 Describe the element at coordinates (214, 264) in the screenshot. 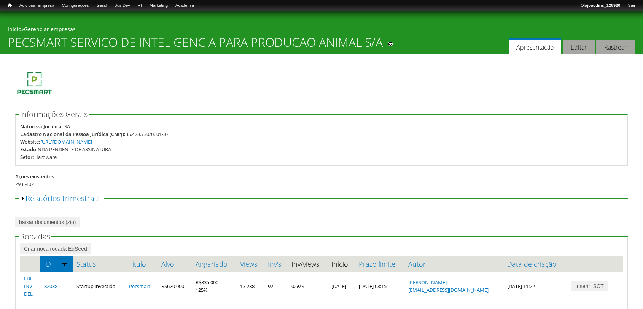

I see `a: Angariado` at that location.